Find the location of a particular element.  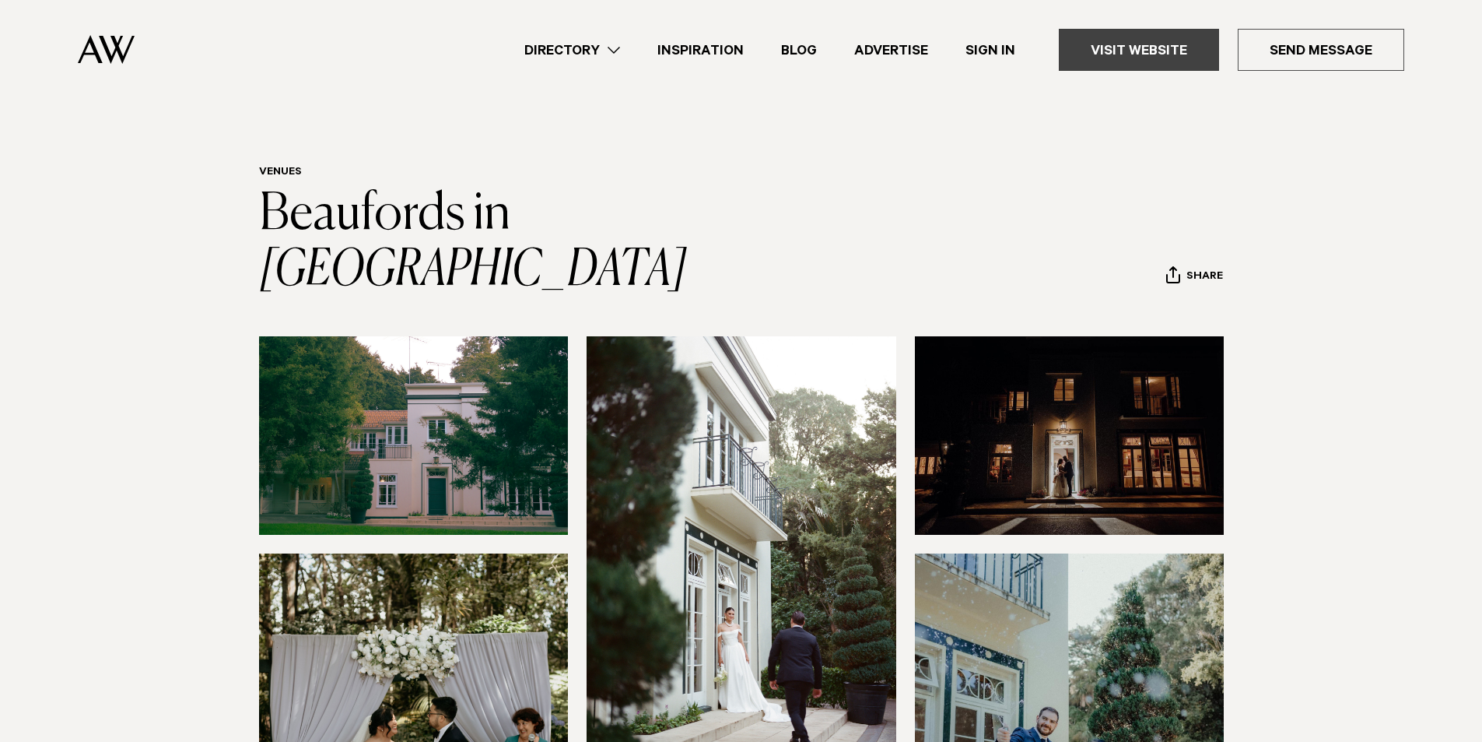

a: Sign In is located at coordinates (991, 50).